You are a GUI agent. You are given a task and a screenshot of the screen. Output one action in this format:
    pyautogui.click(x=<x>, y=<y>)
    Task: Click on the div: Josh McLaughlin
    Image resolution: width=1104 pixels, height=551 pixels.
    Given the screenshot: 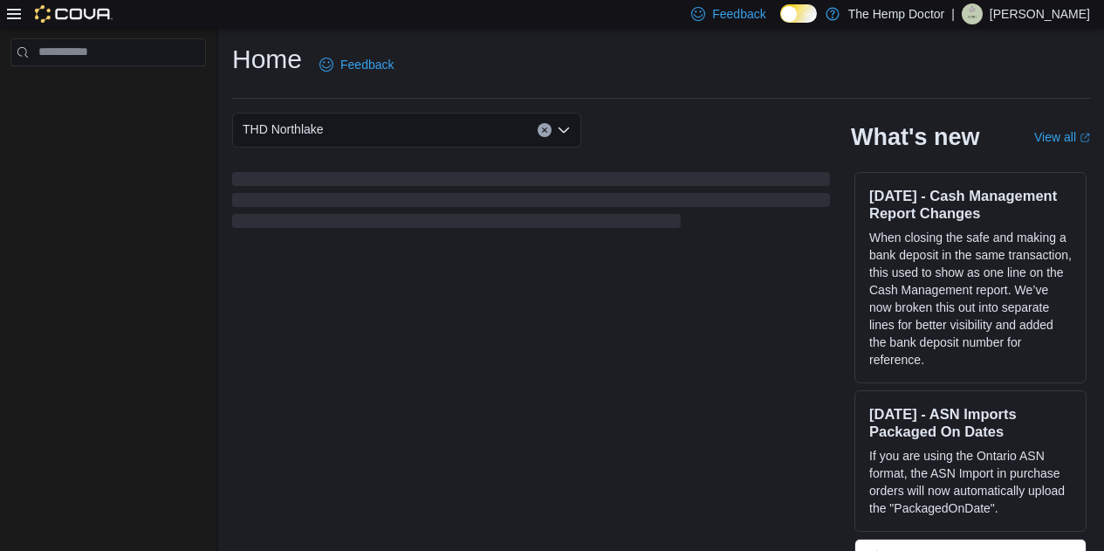 What is the action you would take?
    pyautogui.click(x=972, y=14)
    